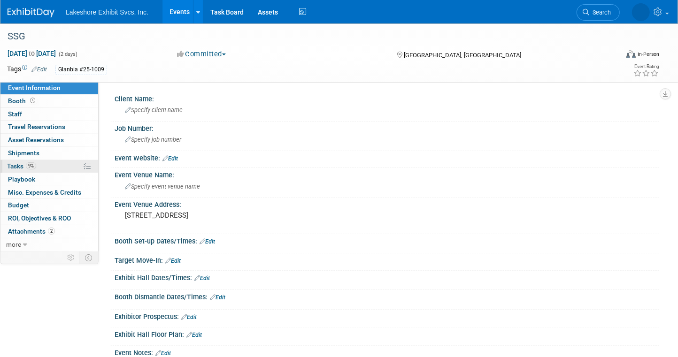 This screenshot has height=357, width=678. What do you see at coordinates (387, 157) in the screenshot?
I see `div: Event Website:` at bounding box center [387, 157].